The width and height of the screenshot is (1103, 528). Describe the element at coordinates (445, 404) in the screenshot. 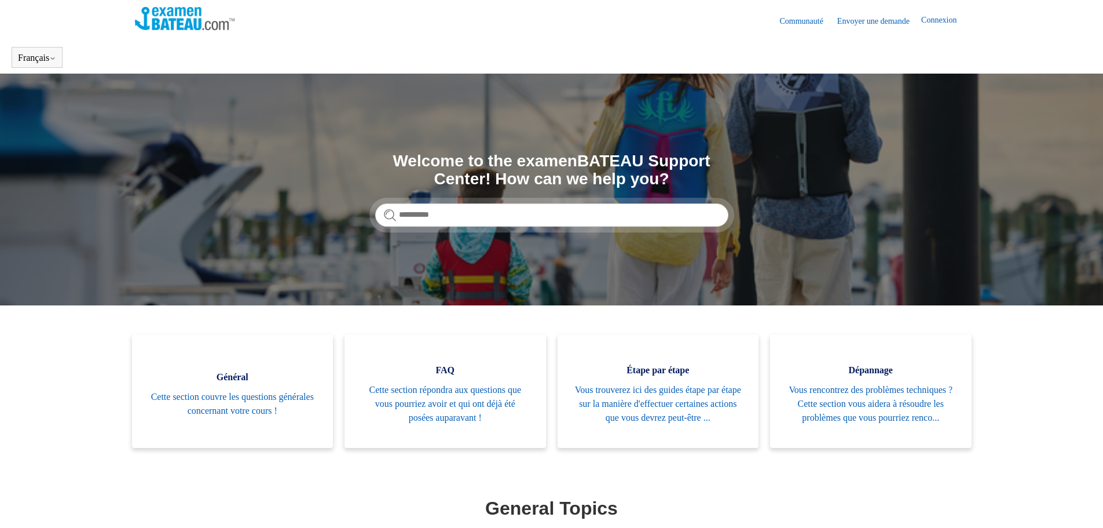

I see `span: Cette section répondra aux questions que vous pourriez avoir et qui ont déjà été posées auparavant !` at that location.